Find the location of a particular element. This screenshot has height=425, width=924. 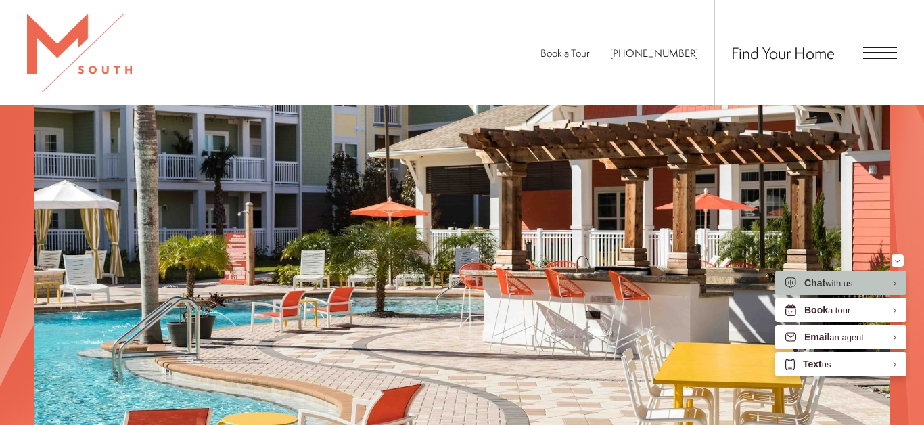

button: Open Menu is located at coordinates (880, 53).